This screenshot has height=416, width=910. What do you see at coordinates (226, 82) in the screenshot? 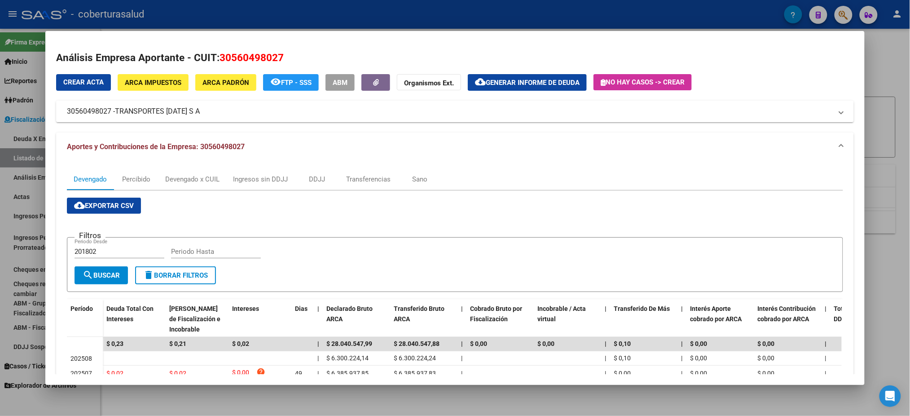
I see `button: ARCA Padrón` at bounding box center [226, 82].